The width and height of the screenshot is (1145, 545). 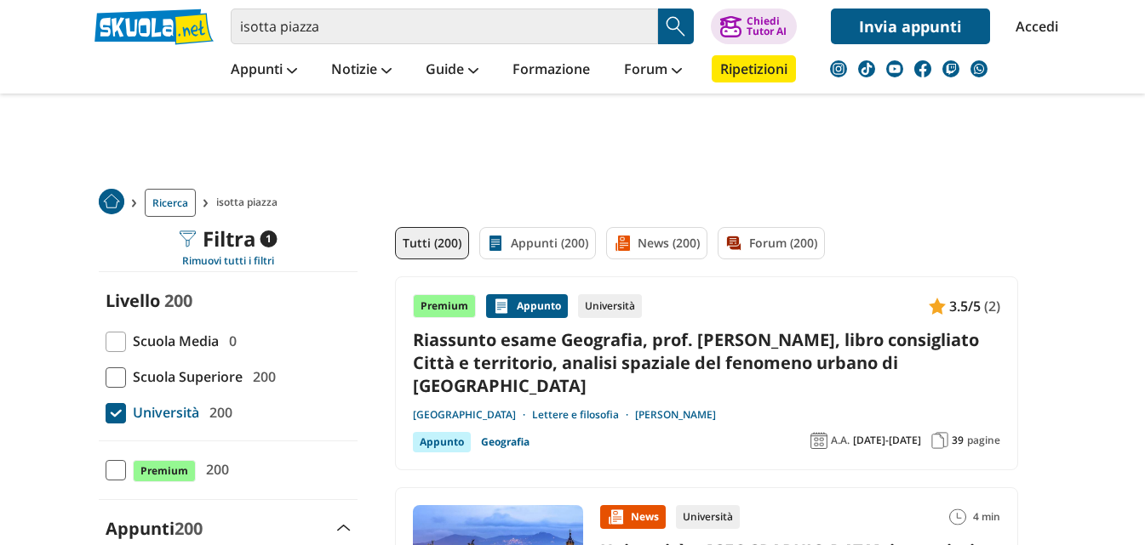 What do you see at coordinates (133, 300) in the screenshot?
I see `label: Livello` at bounding box center [133, 300].